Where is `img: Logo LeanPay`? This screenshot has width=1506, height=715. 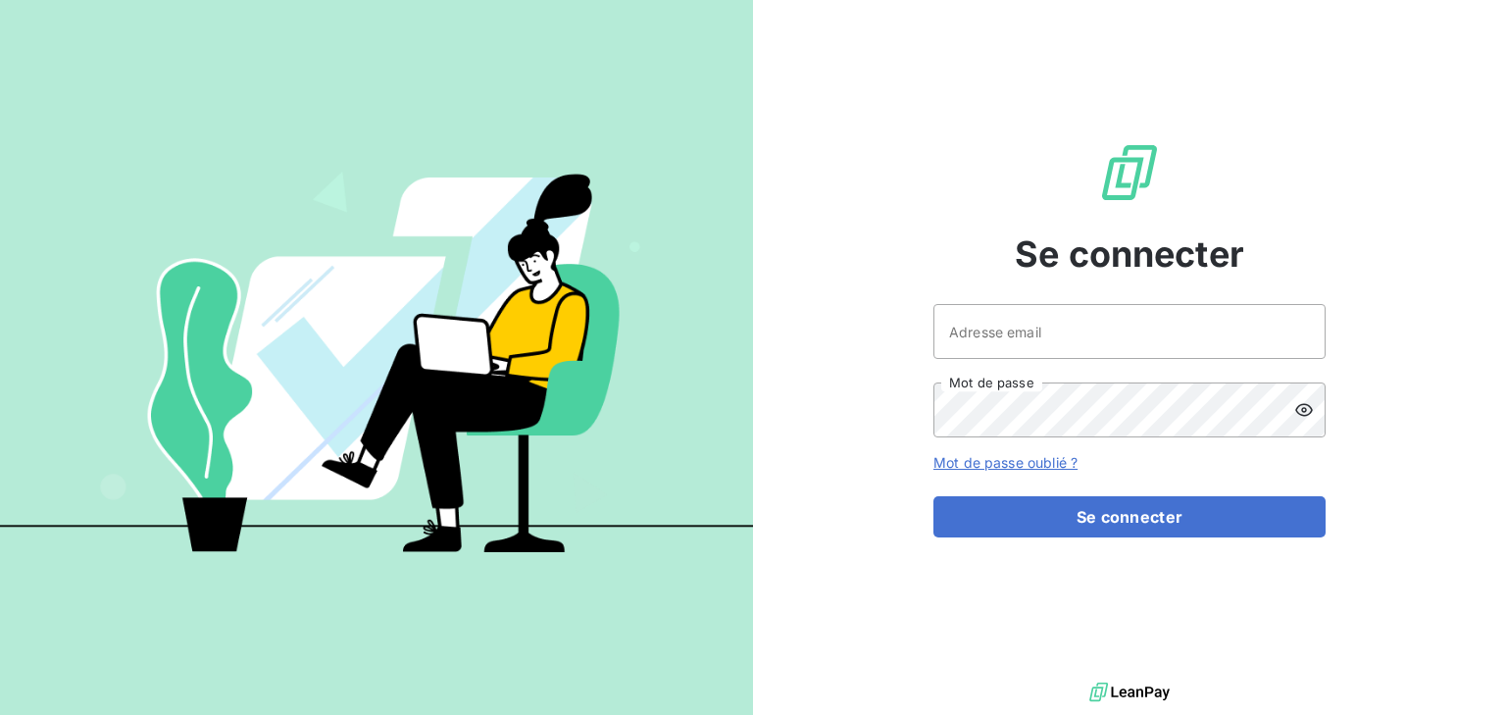 img: Logo LeanPay is located at coordinates (1129, 173).